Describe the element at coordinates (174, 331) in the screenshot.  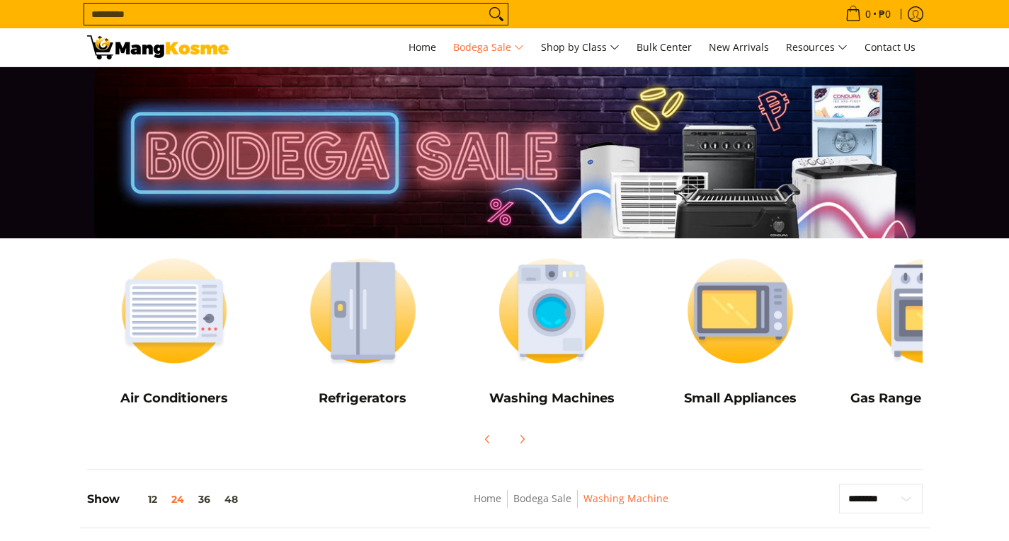
I see `a: Air Conditioners Air Conditioners` at that location.